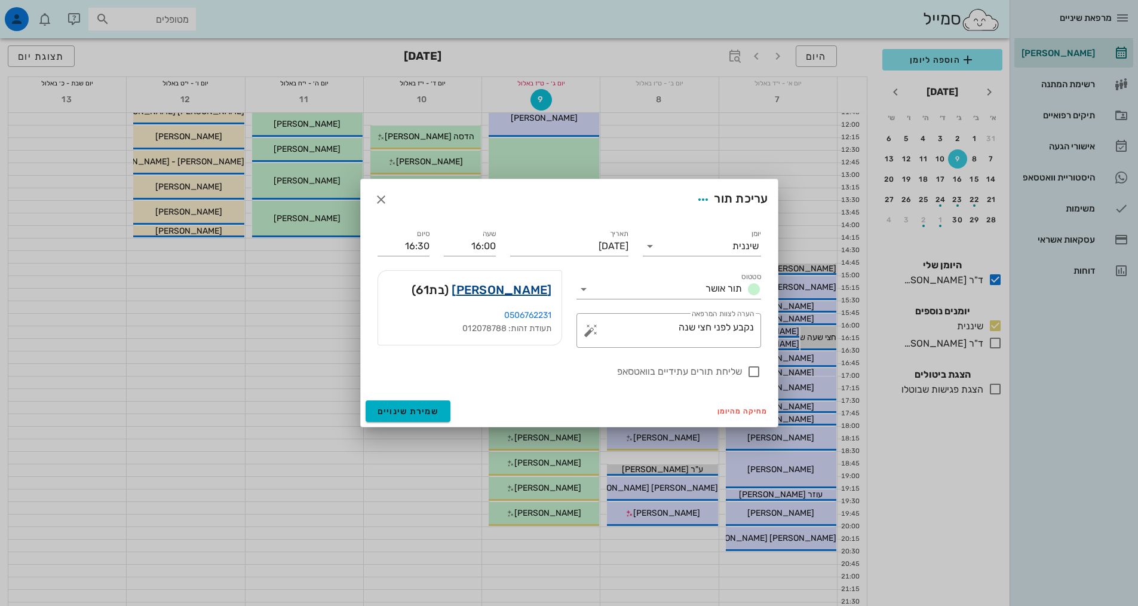 This screenshot has height=606, width=1138. What do you see at coordinates (730, 200) in the screenshot?
I see `div: עריכת תור` at bounding box center [730, 200].